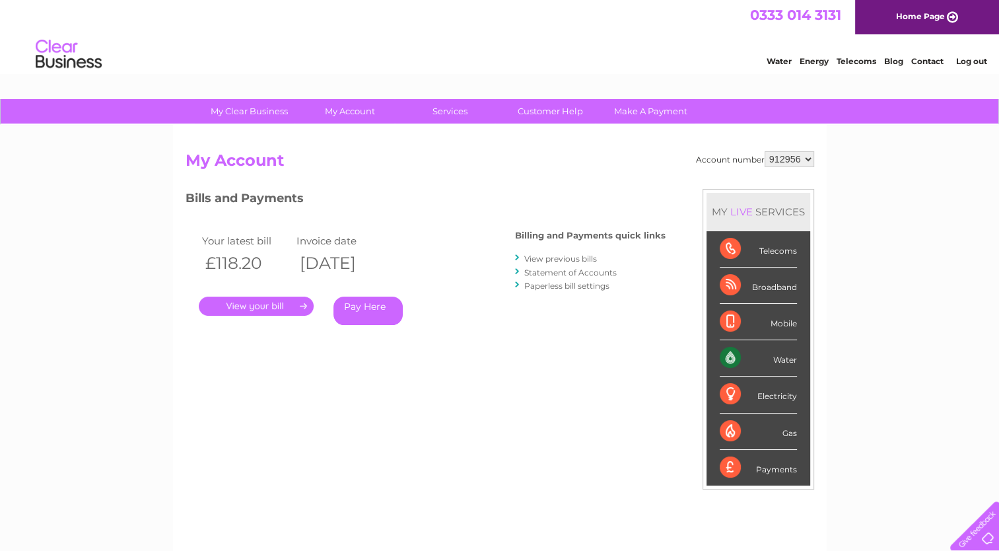 Image resolution: width=999 pixels, height=551 pixels. What do you see at coordinates (560, 258) in the screenshot?
I see `a: View previous bills` at bounding box center [560, 258].